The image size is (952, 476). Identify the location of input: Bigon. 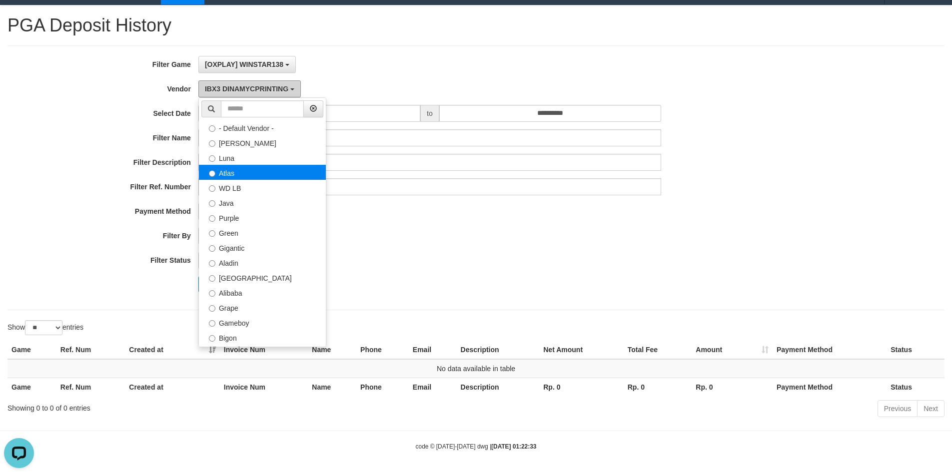
(212, 338).